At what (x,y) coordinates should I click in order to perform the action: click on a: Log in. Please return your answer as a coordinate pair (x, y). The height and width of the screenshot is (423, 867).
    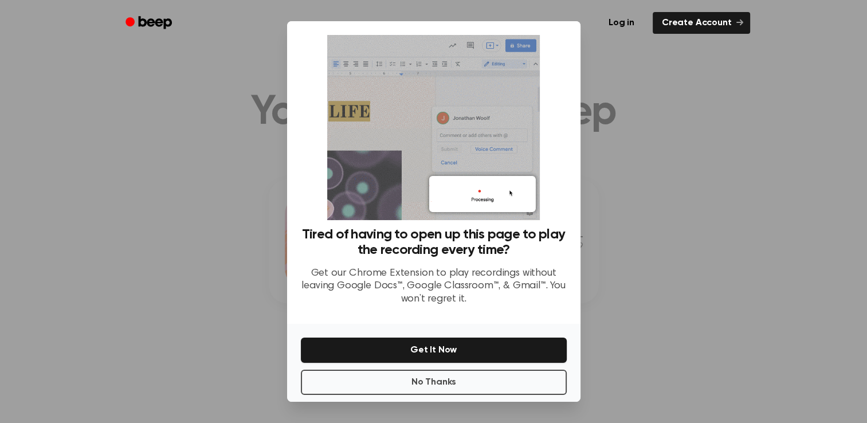
    Looking at the image, I should click on (621, 23).